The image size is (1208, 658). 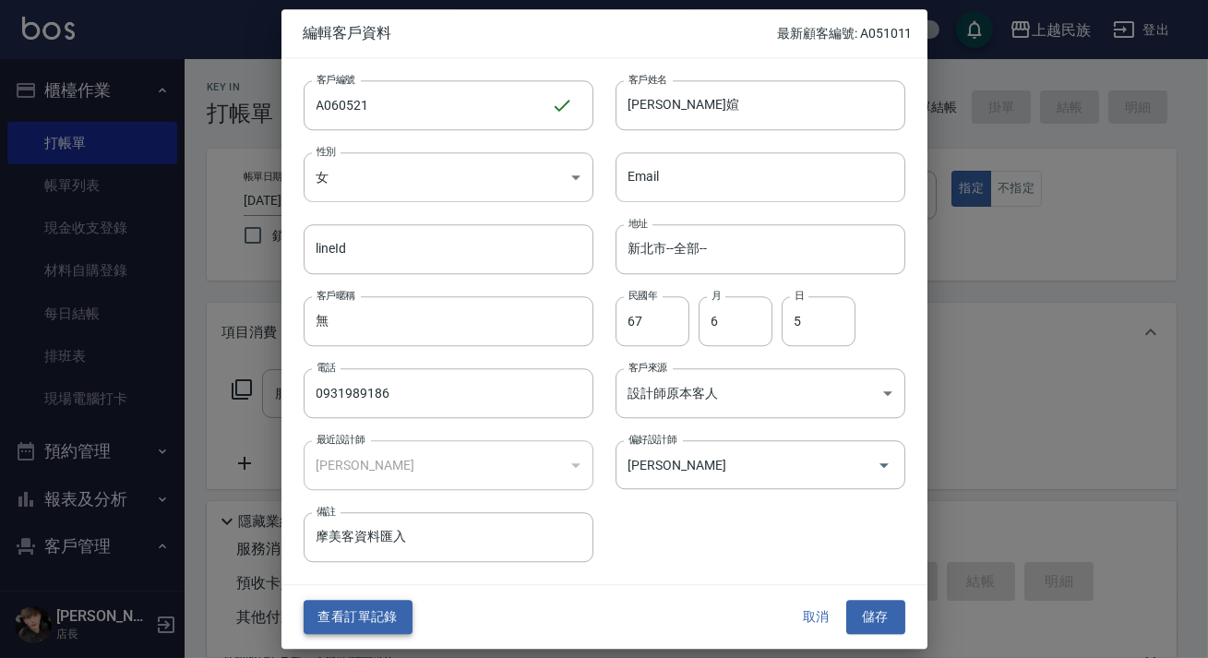 What do you see at coordinates (648, 366) in the screenshot?
I see `label: 客戶來源` at bounding box center [648, 366].